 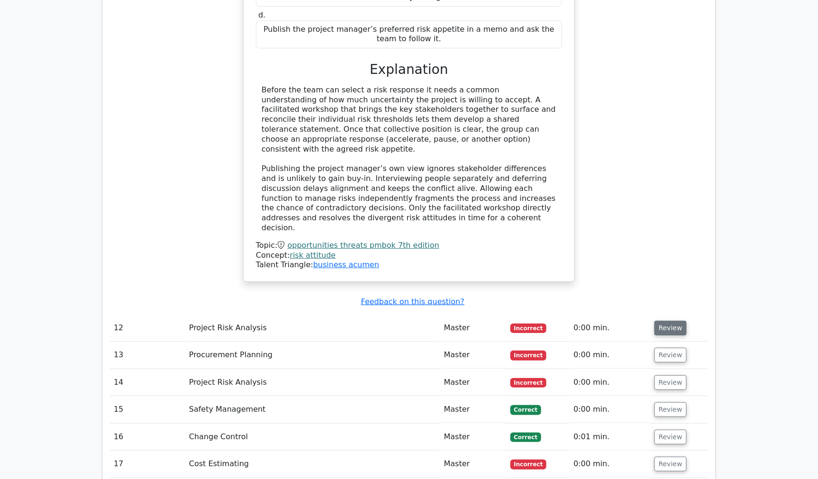 What do you see at coordinates (147, 383) in the screenshot?
I see `td: 14` at bounding box center [147, 383].